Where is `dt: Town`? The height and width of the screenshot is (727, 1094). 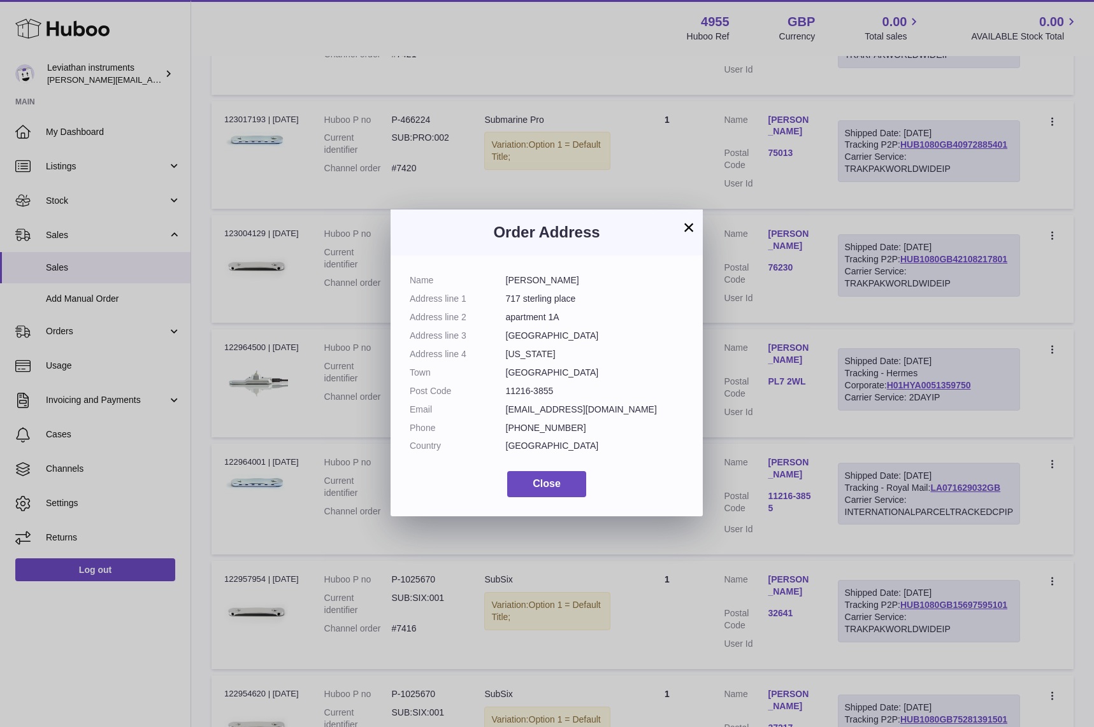 dt: Town is located at coordinates (457, 373).